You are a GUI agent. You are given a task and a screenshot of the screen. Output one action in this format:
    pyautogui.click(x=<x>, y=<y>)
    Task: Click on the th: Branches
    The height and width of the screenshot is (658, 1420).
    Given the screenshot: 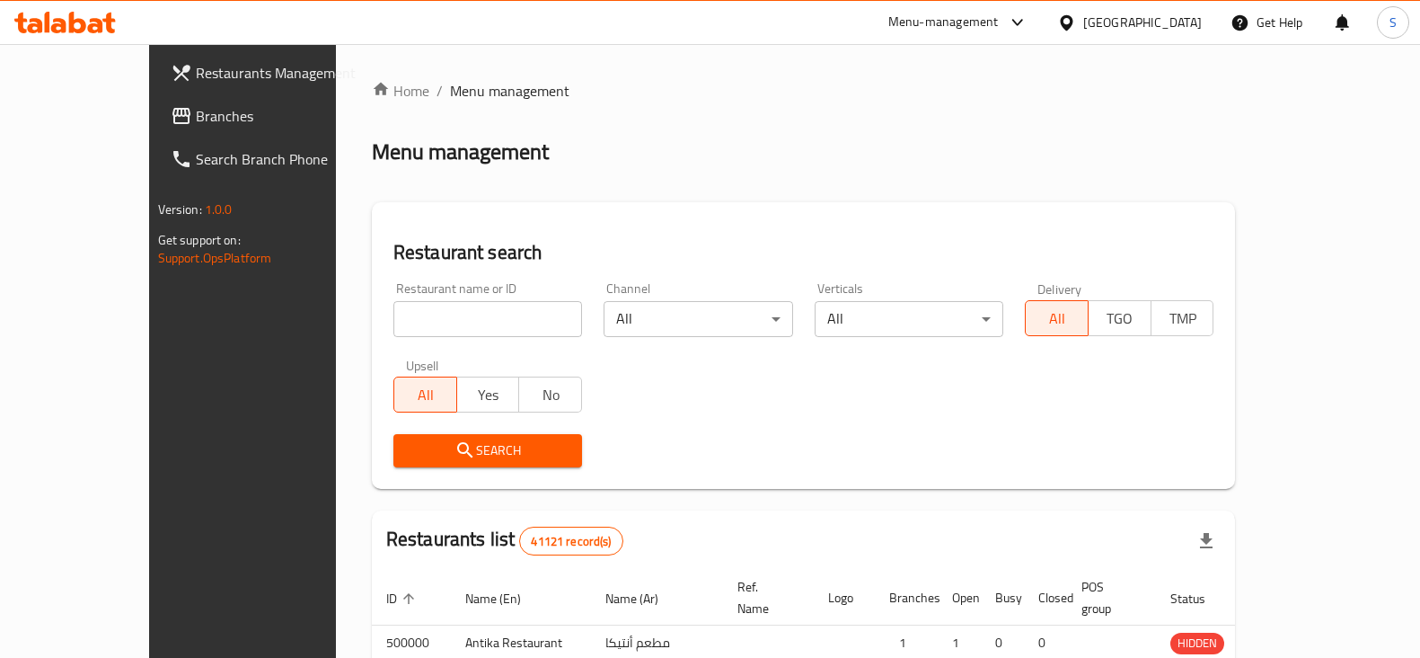 What is the action you would take?
    pyautogui.click(x=906, y=597)
    